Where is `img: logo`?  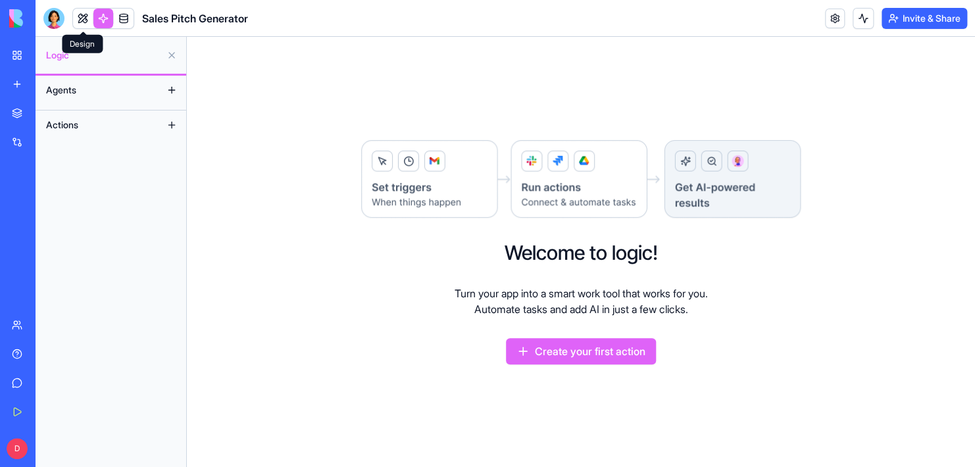
img: logo is located at coordinates (50, 18).